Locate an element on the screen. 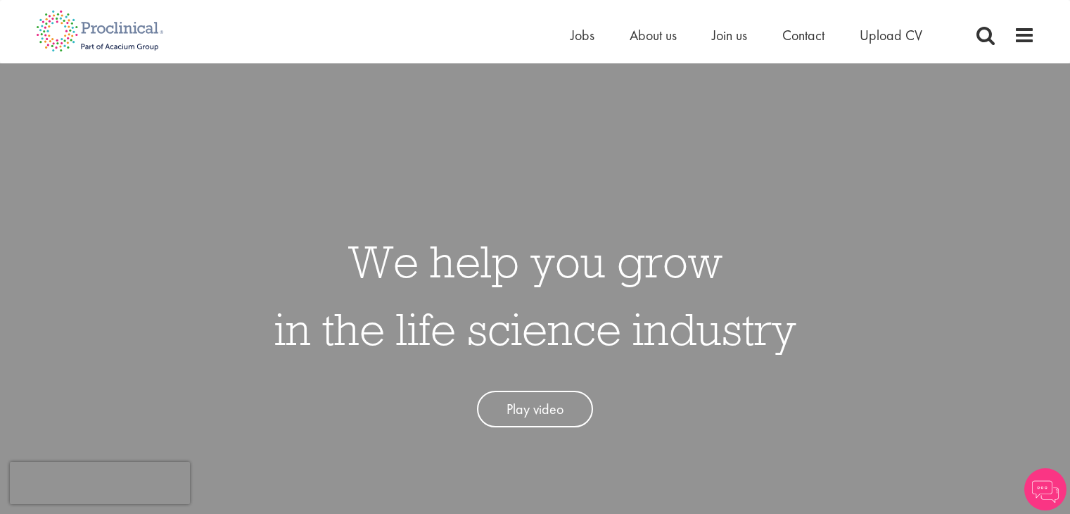 This screenshot has height=514, width=1070. a: Play video is located at coordinates (535, 409).